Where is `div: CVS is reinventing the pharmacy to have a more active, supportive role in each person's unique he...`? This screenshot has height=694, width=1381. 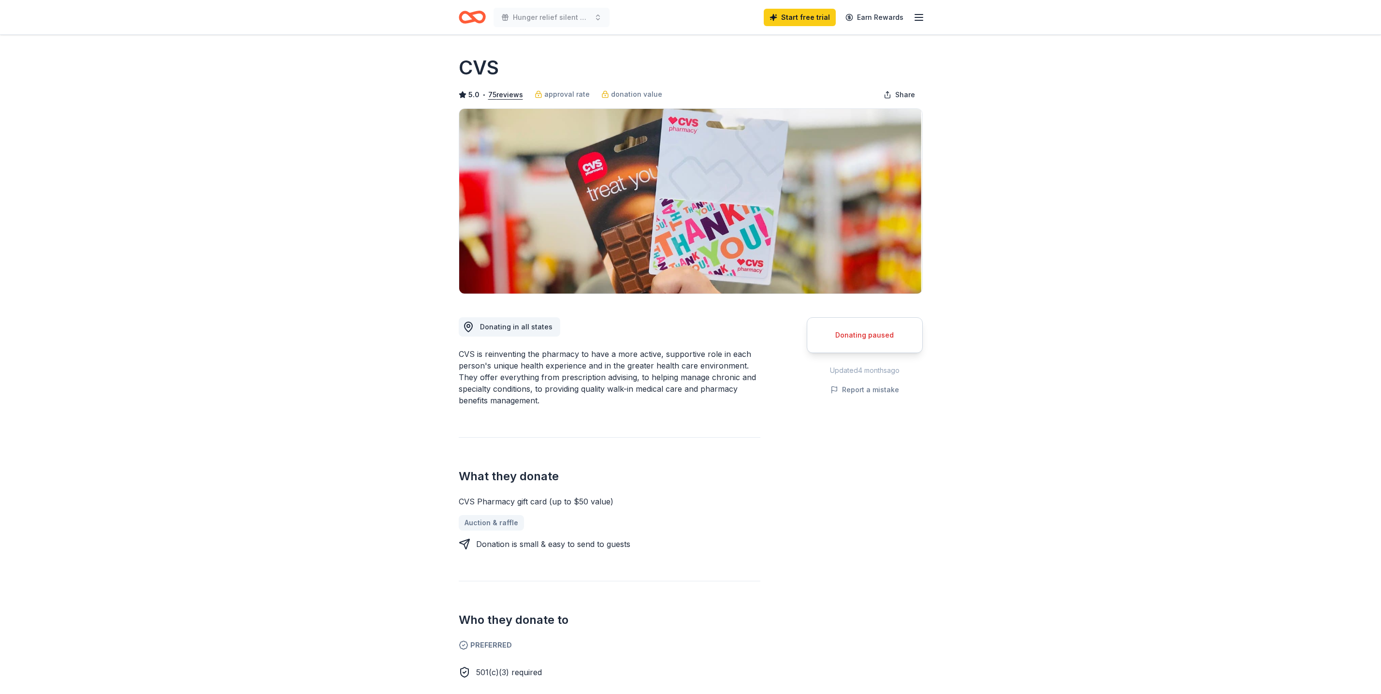
div: CVS is reinventing the pharmacy to have a more active, supportive role in each person's unique he... is located at coordinates (610, 377).